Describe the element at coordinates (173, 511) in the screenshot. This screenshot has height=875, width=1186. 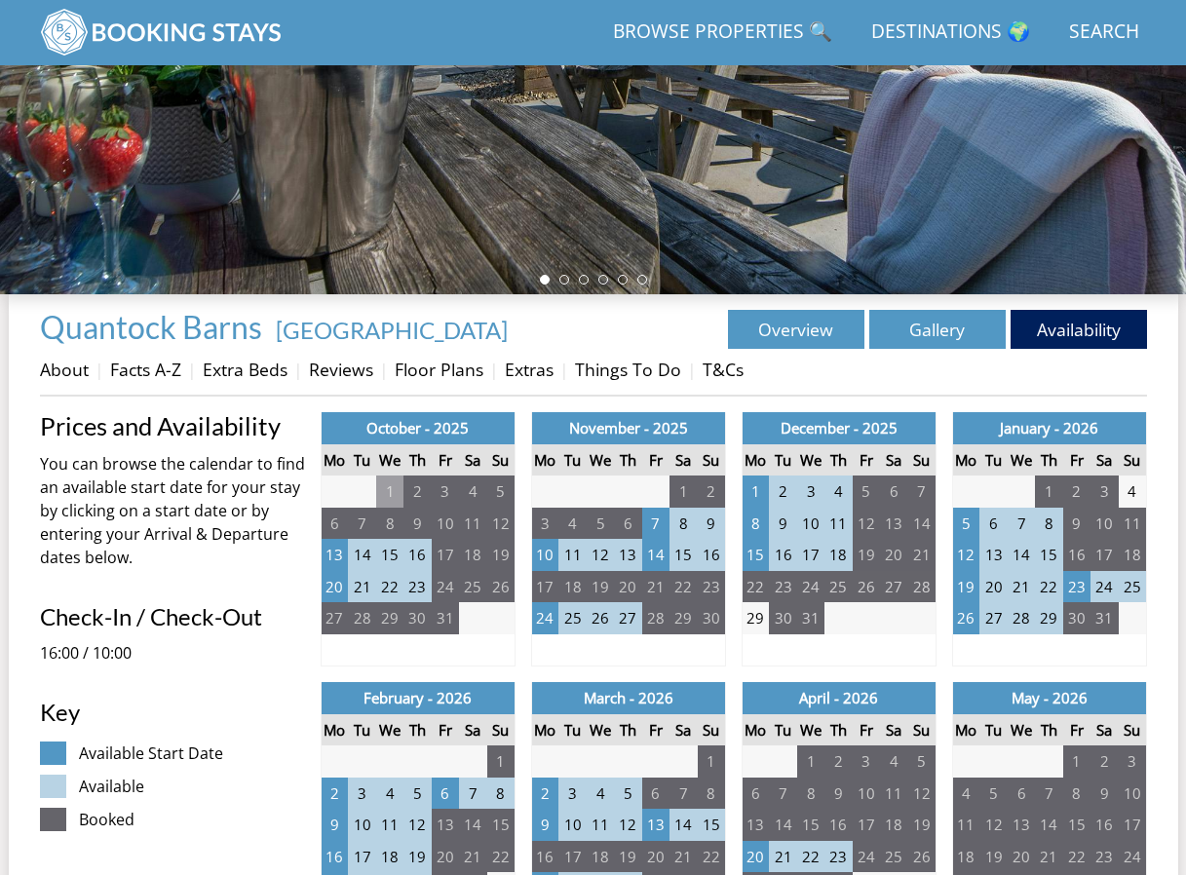
I see `p: You can browse the calendar to find an available start date for your stay by clicking on a start ...` at that location.